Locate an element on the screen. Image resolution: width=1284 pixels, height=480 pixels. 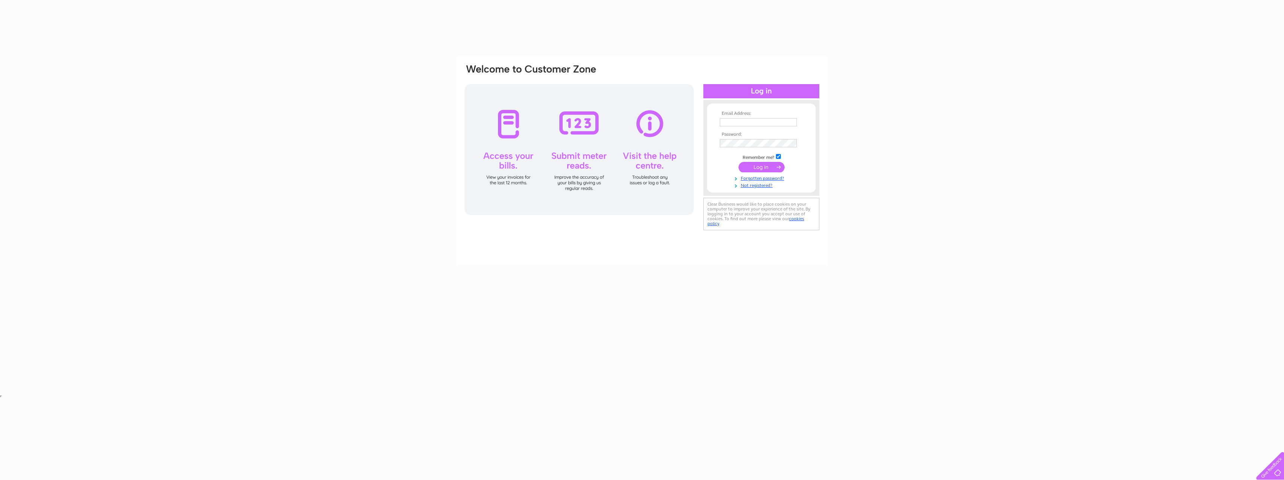
th: Email Address: is located at coordinates (761, 114).